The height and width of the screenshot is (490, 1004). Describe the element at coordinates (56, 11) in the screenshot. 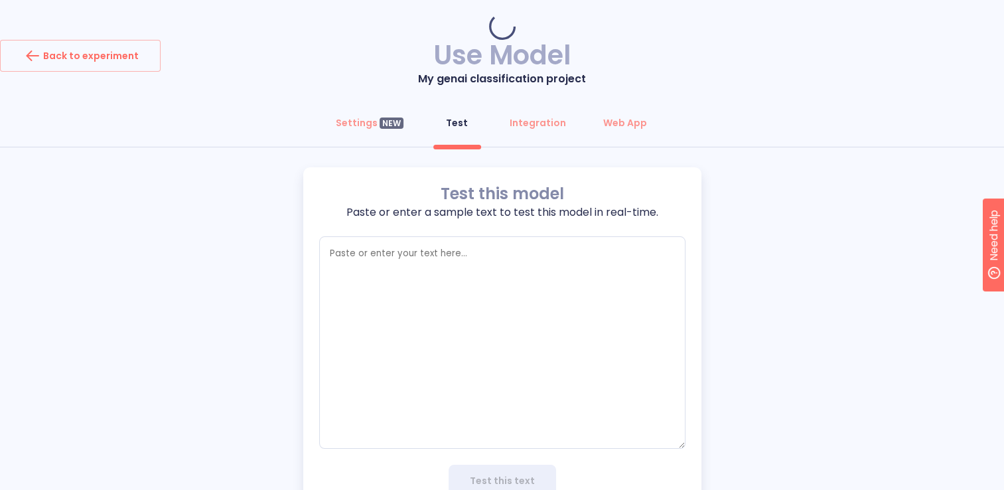

I see `span: Need help` at that location.